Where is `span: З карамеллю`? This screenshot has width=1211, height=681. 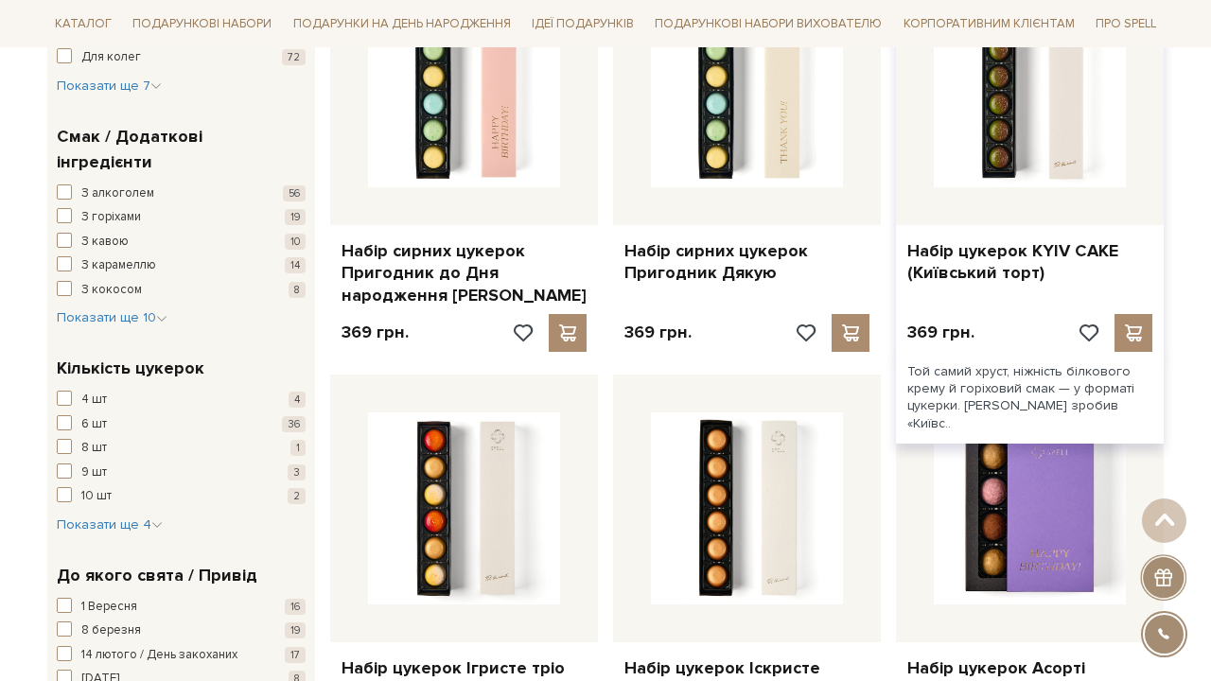
span: З карамеллю is located at coordinates (118, 266).